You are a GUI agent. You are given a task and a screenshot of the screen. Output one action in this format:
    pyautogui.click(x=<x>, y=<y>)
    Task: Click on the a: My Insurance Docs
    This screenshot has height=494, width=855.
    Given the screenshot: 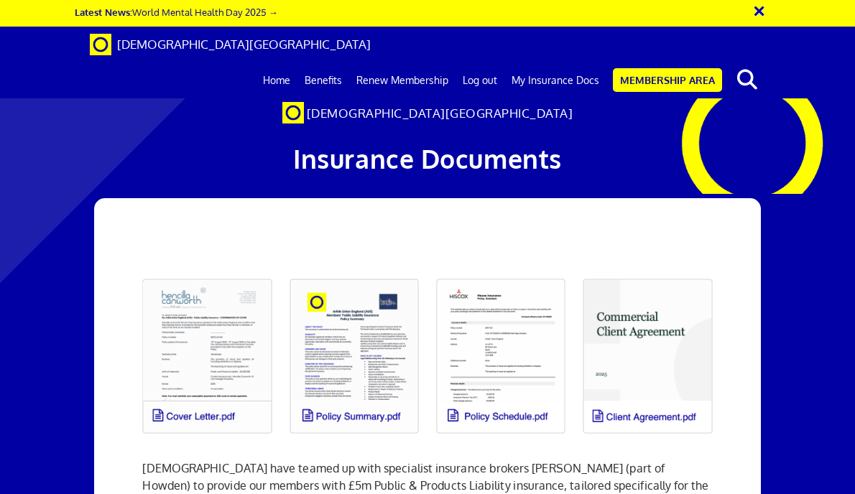 What is the action you would take?
    pyautogui.click(x=555, y=80)
    